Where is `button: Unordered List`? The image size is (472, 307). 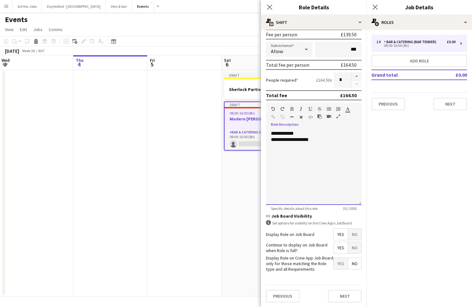
button: Unordered List is located at coordinates (329, 109).